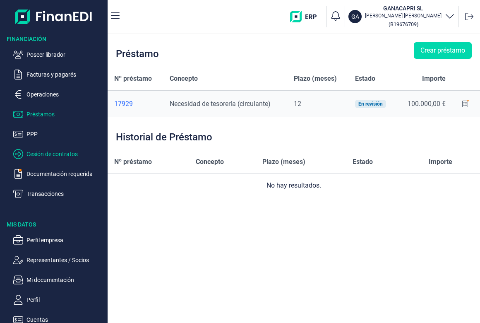 This screenshot has width=480, height=323. I want to click on h3: GANACAPRI SL, so click(403, 8).